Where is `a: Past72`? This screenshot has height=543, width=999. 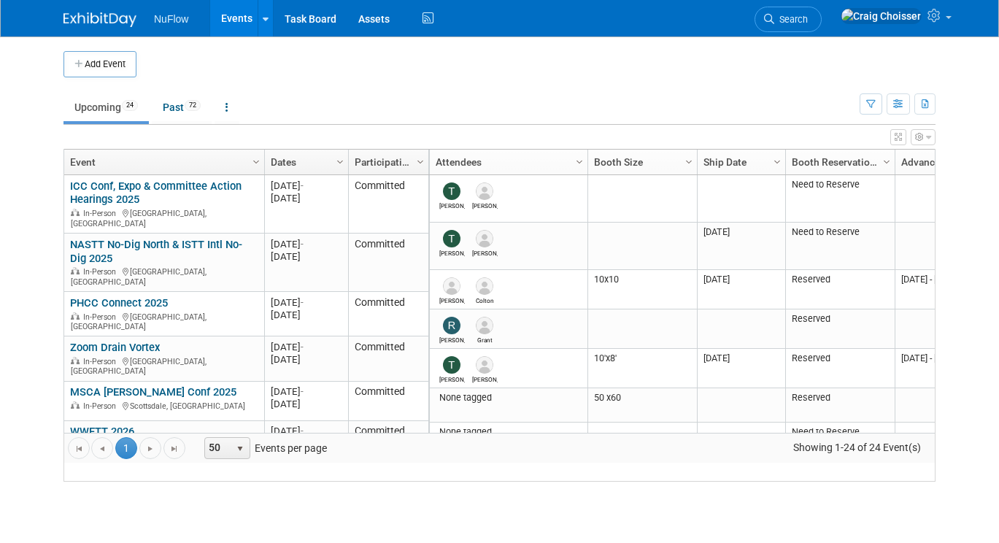 a: Past72 is located at coordinates (182, 107).